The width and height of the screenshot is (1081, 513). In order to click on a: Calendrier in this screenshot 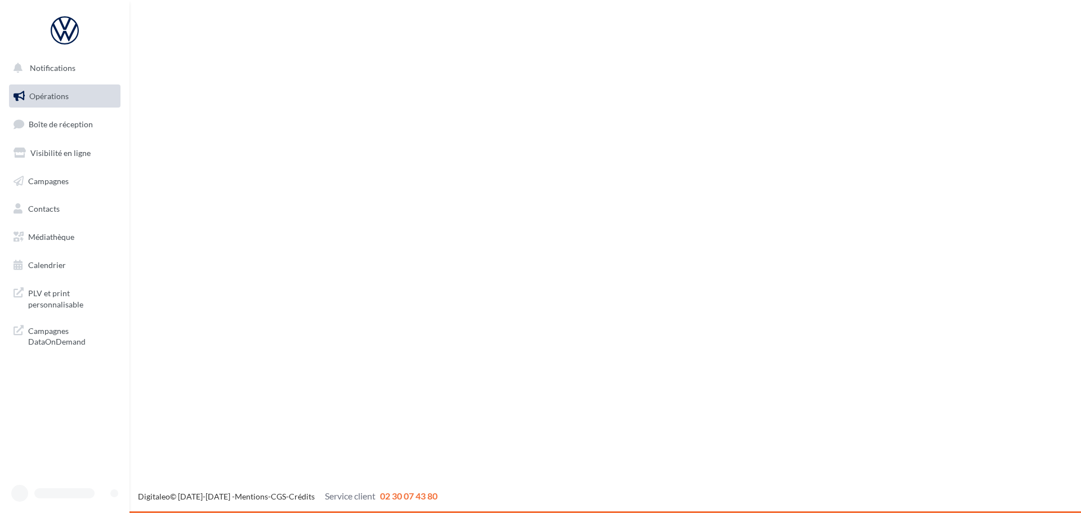, I will do `click(65, 265)`.